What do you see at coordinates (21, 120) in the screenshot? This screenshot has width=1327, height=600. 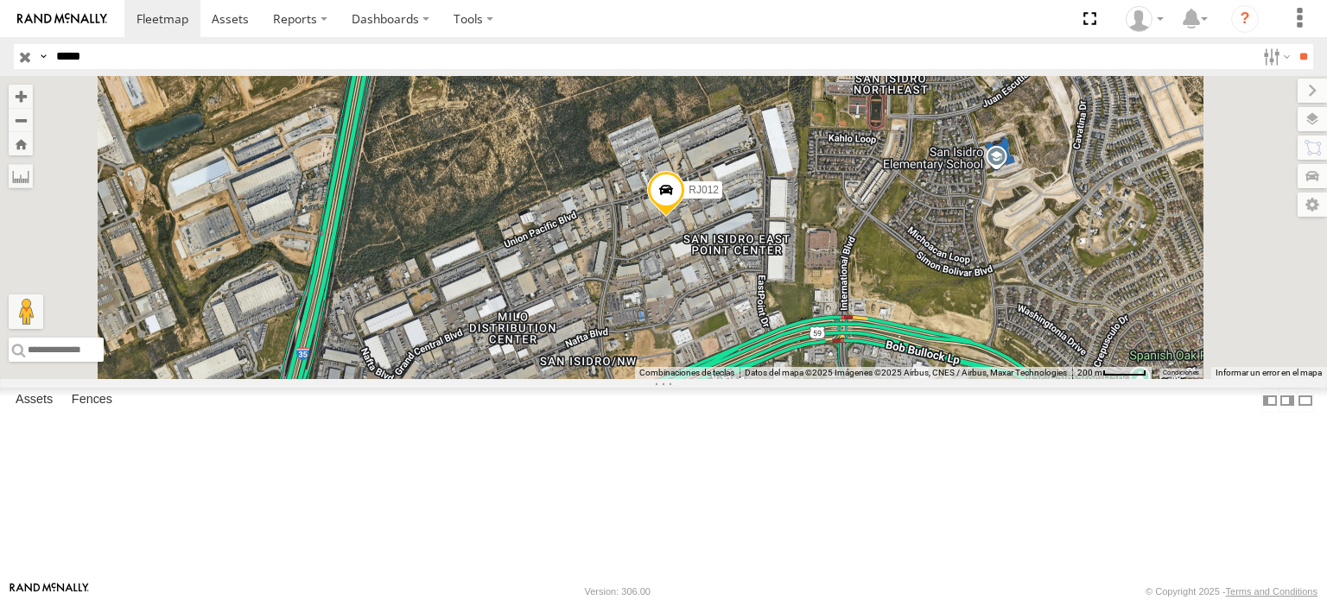 I see `button: Zoom out` at bounding box center [21, 120].